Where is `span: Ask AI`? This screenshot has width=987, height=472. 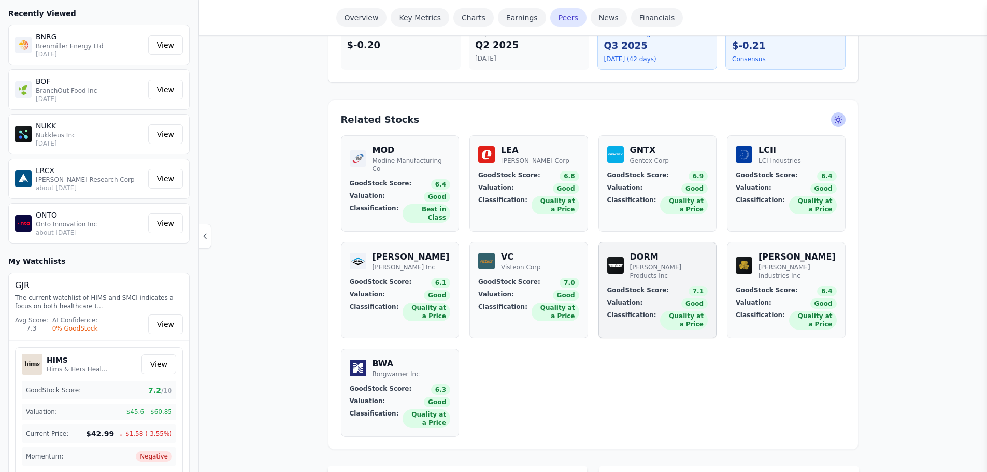 span: Ask AI is located at coordinates (838, 120).